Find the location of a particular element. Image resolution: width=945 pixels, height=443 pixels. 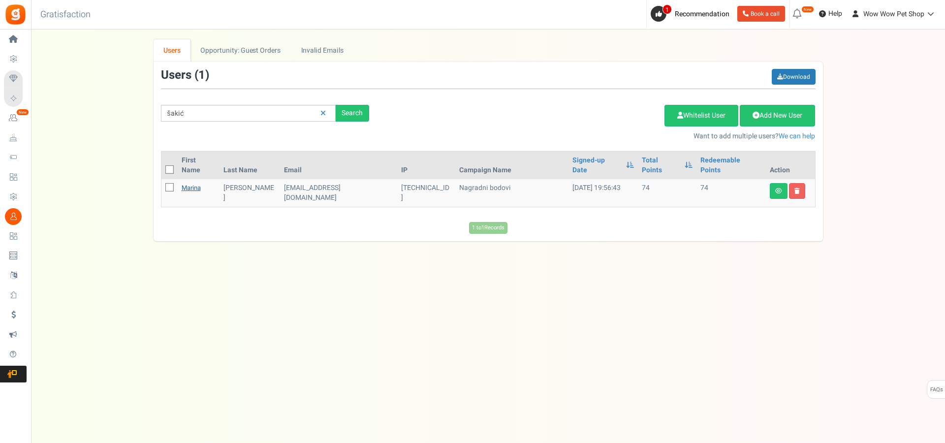

a: Redeemable Points is located at coordinates (731, 165).